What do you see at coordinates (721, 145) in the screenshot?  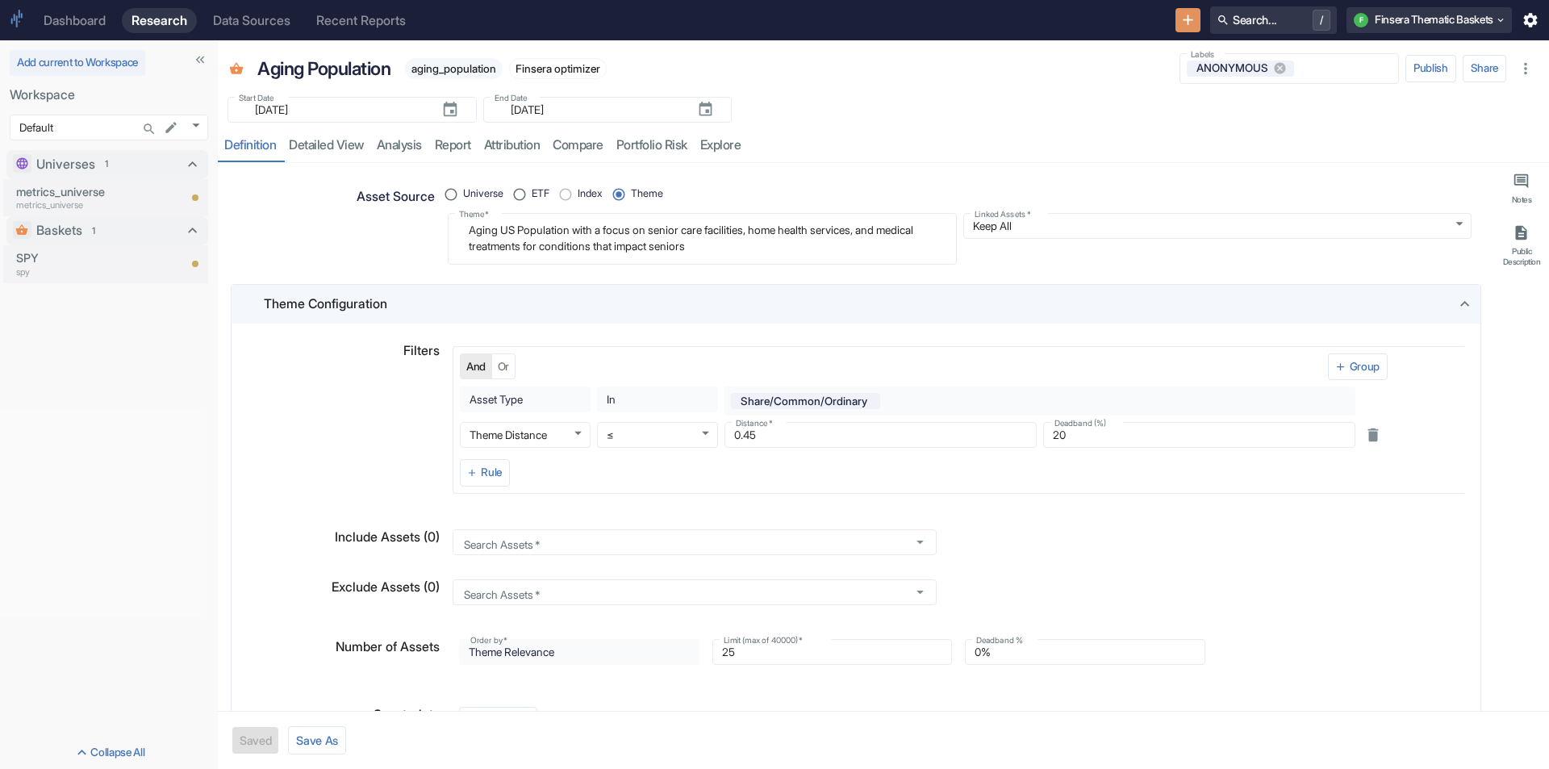 I see `a: Explore` at bounding box center [721, 145].